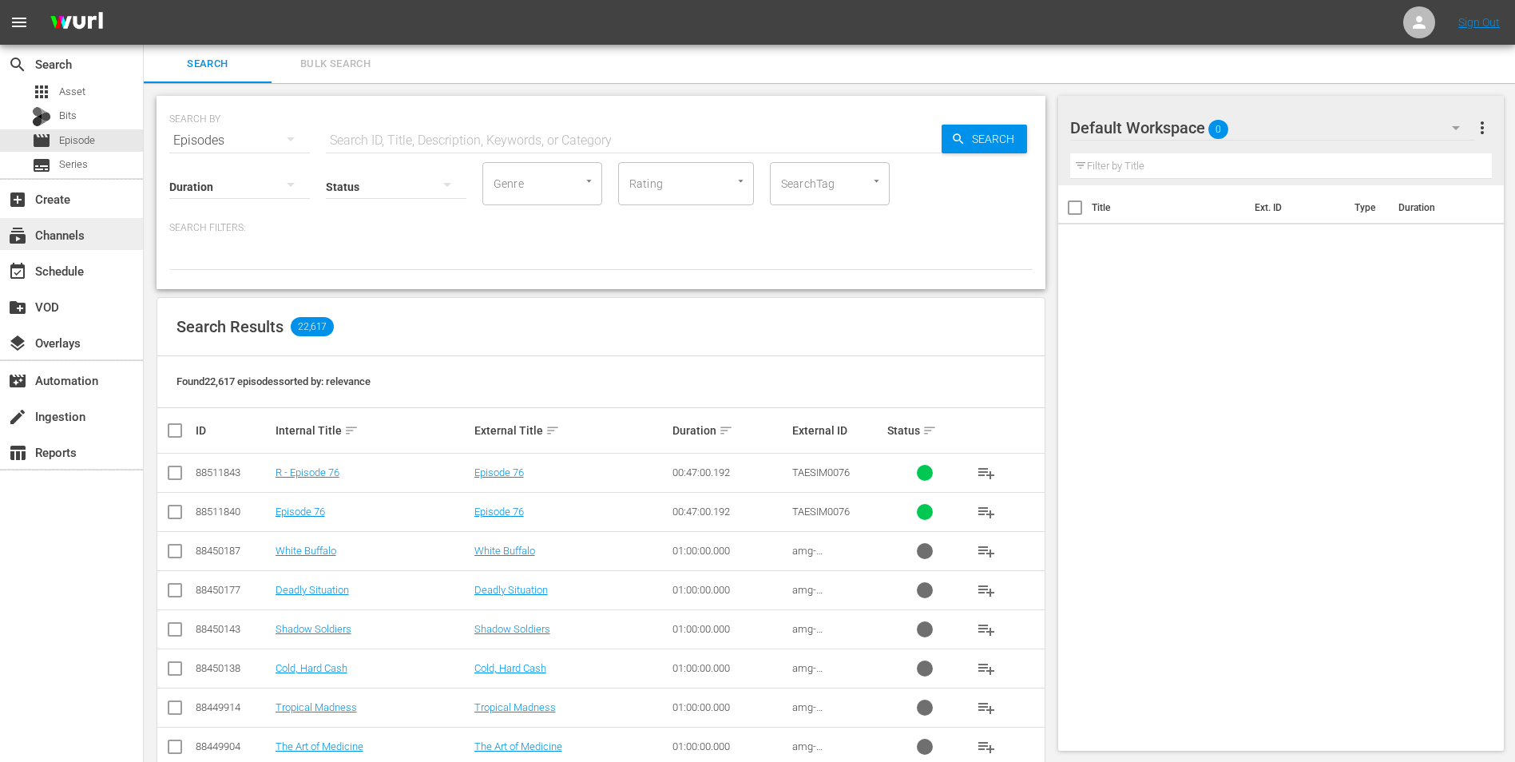  What do you see at coordinates (233, 707) in the screenshot?
I see `div: 88449914` at bounding box center [233, 707].